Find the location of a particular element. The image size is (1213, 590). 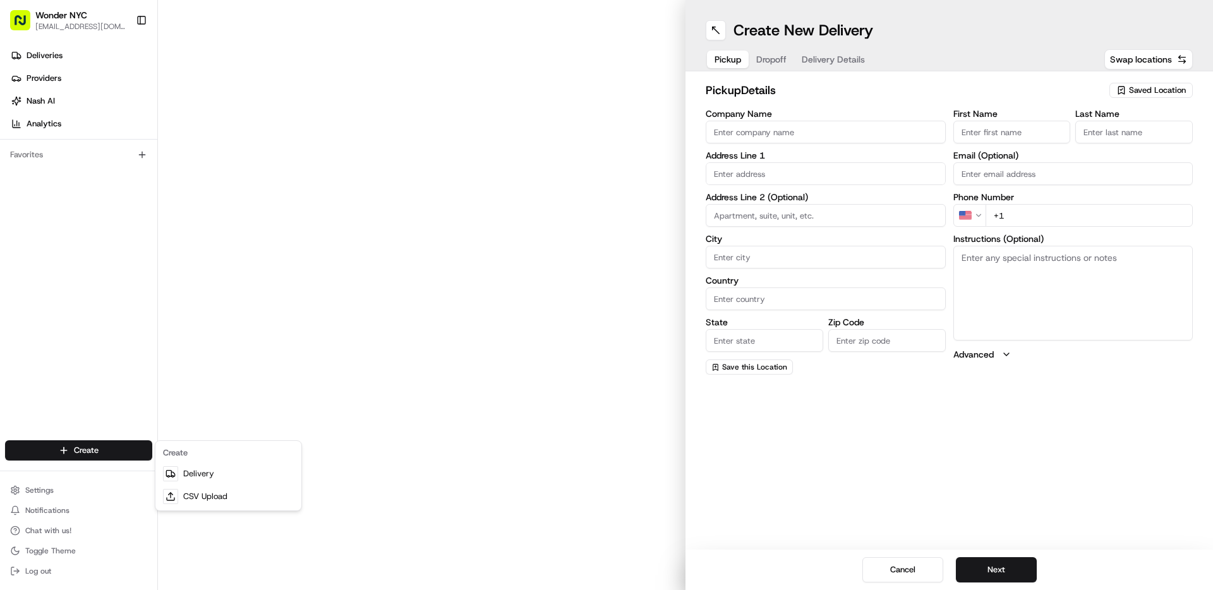

button: Start new chat is located at coordinates (222, 132).